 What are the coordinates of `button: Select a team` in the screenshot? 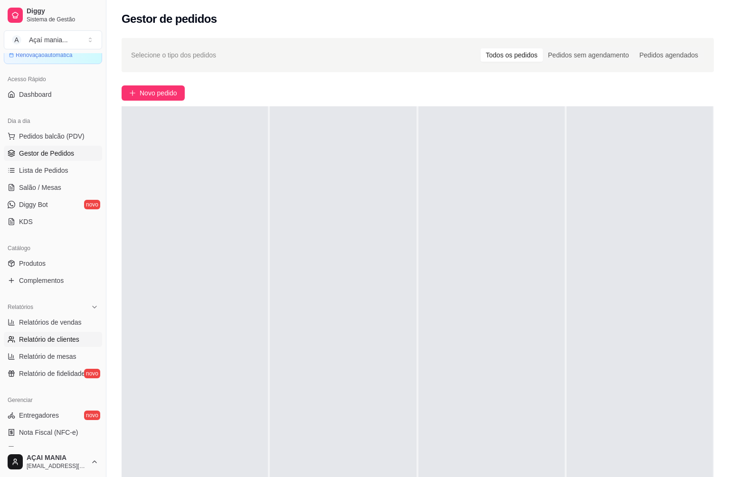 It's located at (53, 40).